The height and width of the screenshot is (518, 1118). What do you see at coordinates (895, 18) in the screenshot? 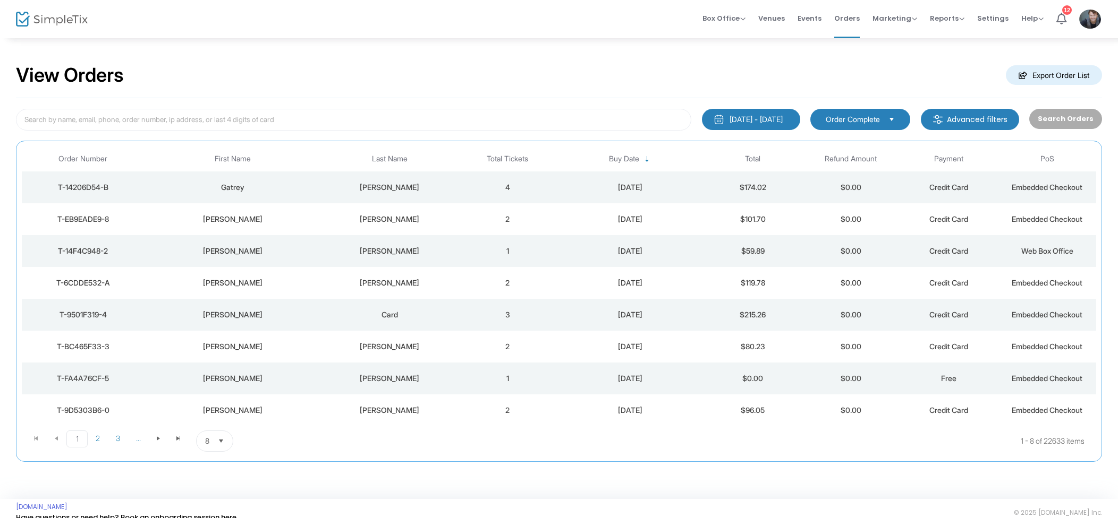
I see `span: Marketing` at bounding box center [895, 18].